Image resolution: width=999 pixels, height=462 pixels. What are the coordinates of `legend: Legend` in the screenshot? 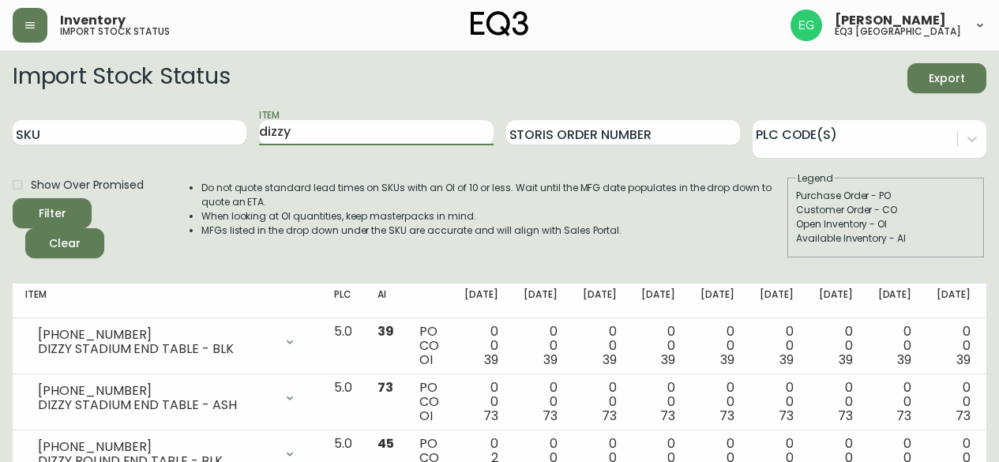 It's located at (815, 178).